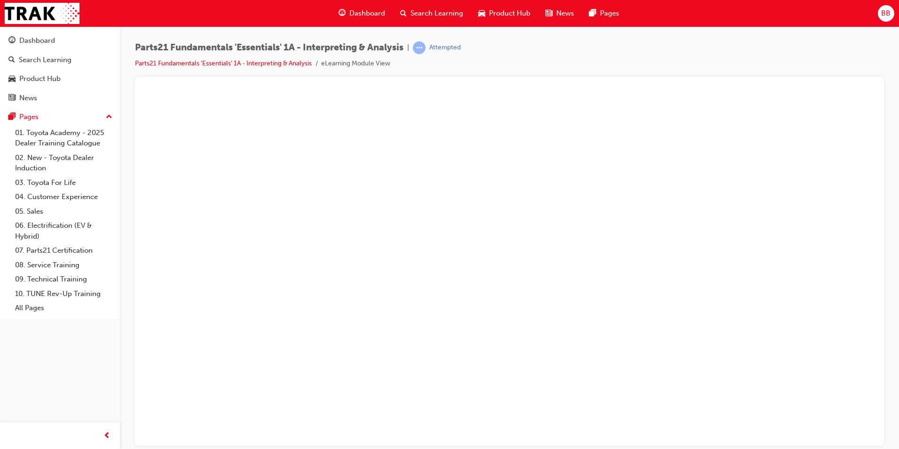 This screenshot has width=899, height=449. What do you see at coordinates (60, 60) in the screenshot?
I see `a: Search Learning` at bounding box center [60, 60].